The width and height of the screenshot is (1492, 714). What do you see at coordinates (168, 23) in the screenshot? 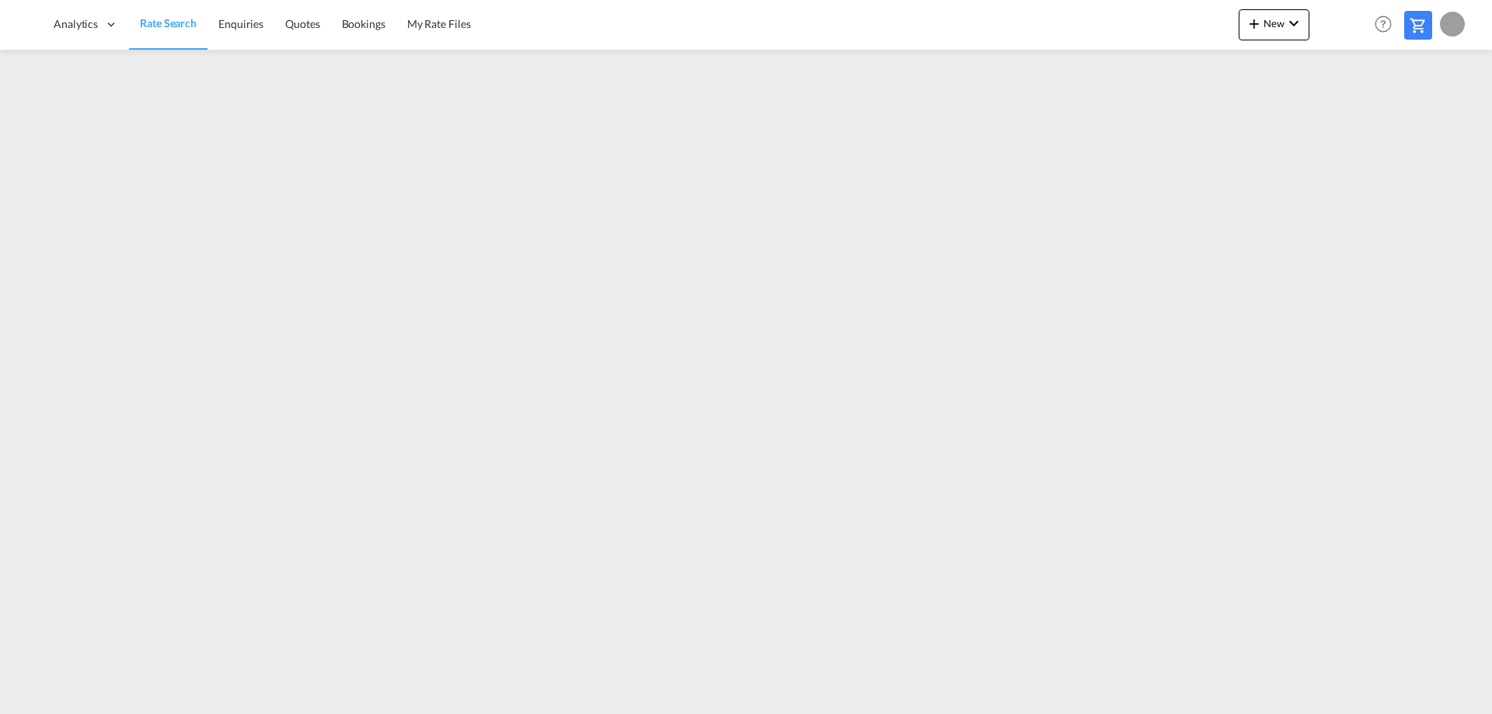
I see `span: Rate Search` at bounding box center [168, 23].